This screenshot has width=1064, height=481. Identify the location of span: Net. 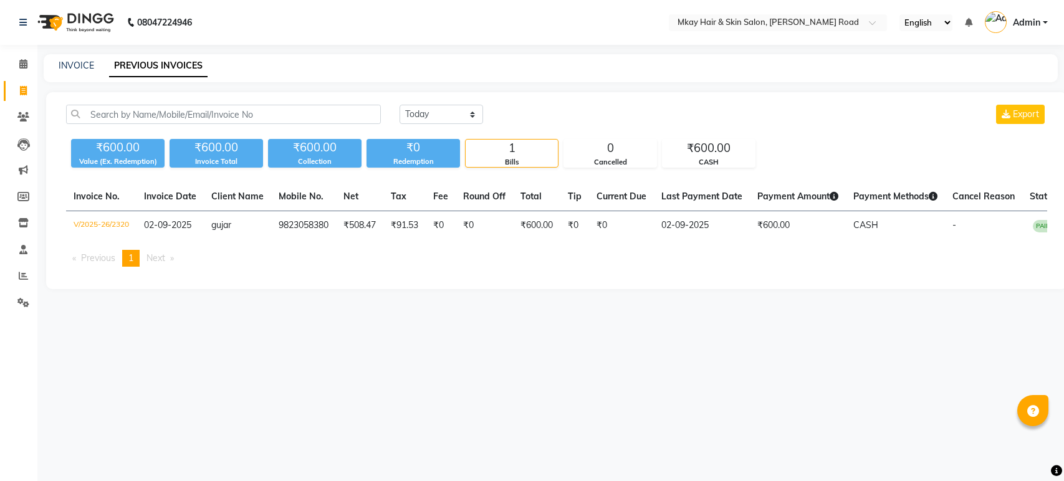
(351, 196).